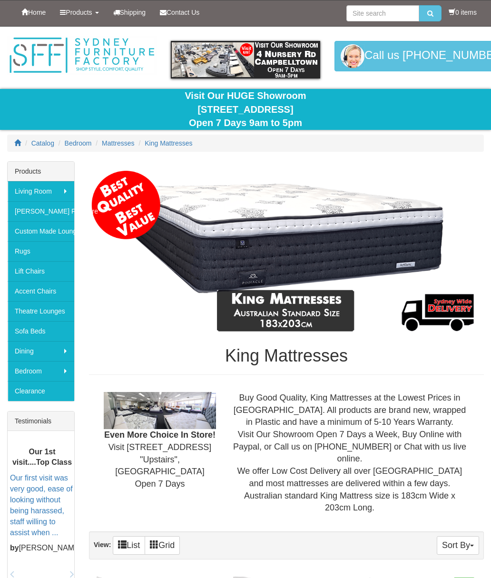  What do you see at coordinates (78, 12) in the screenshot?
I see `span: Products` at bounding box center [78, 12].